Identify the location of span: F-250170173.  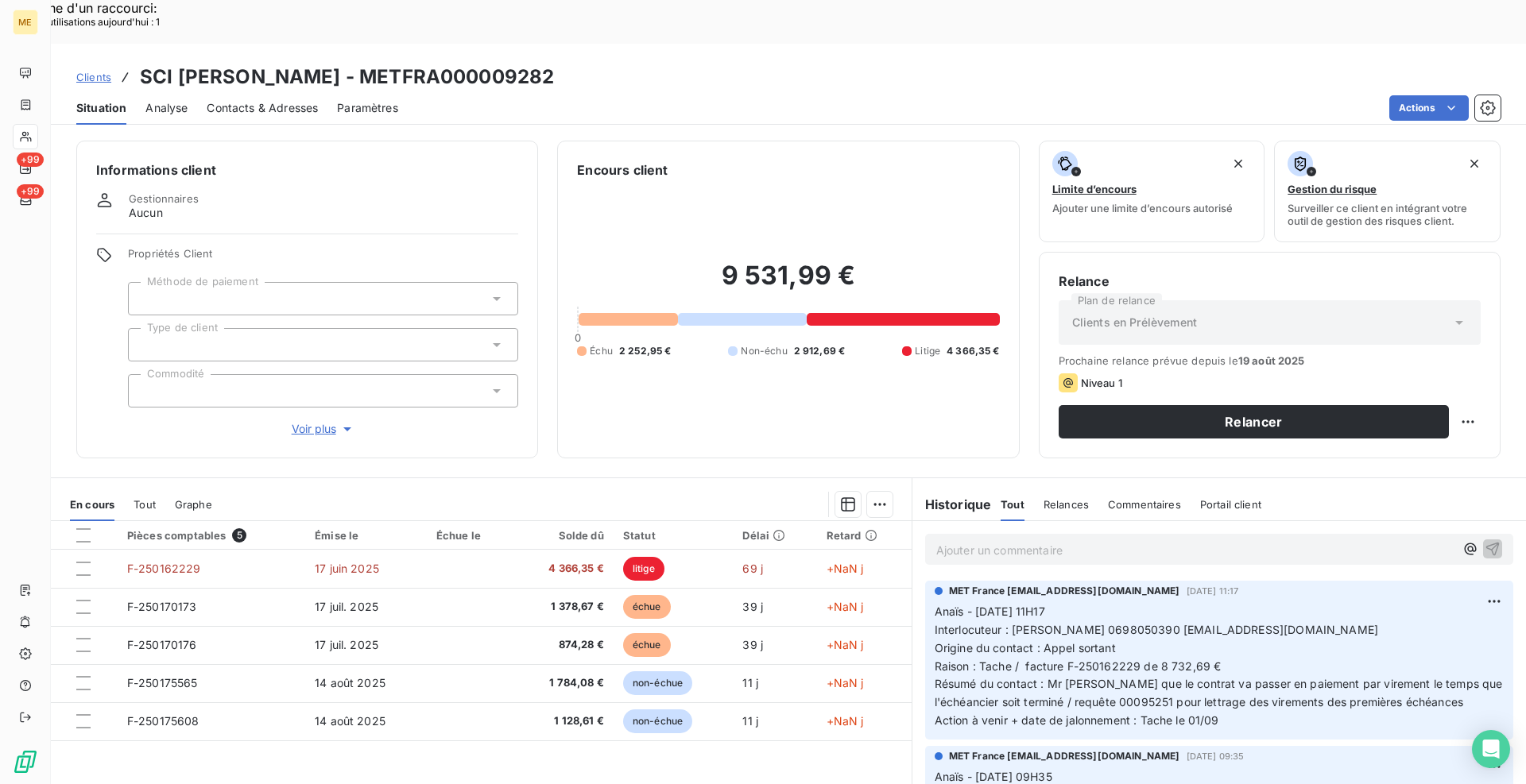
(162, 606).